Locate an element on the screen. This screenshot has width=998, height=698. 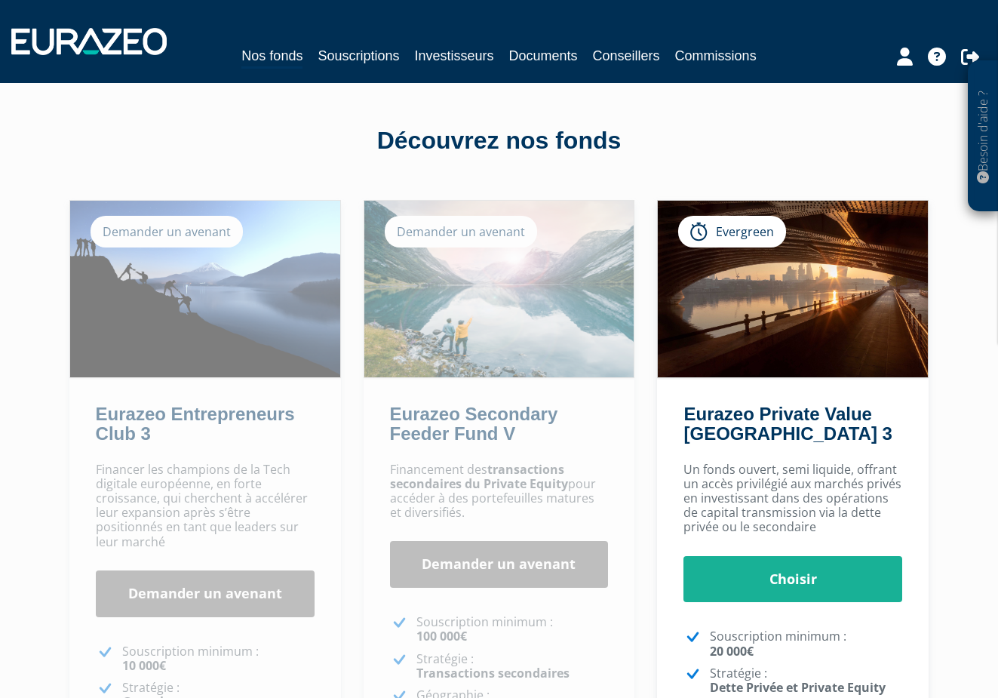
a: Eurazeo Entrepreneurs Club 3 is located at coordinates (195, 423).